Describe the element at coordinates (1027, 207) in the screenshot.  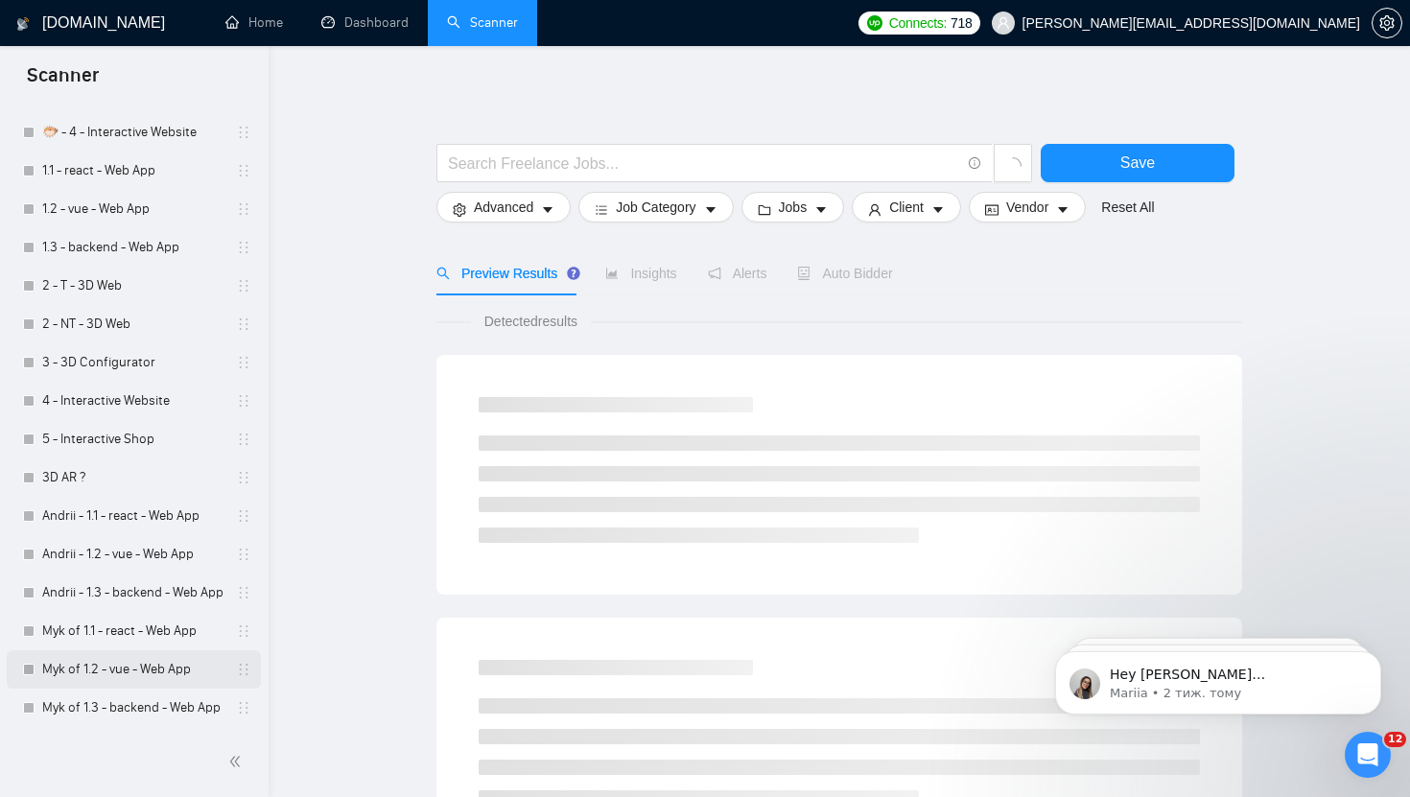
I see `span: Vendor` at that location.